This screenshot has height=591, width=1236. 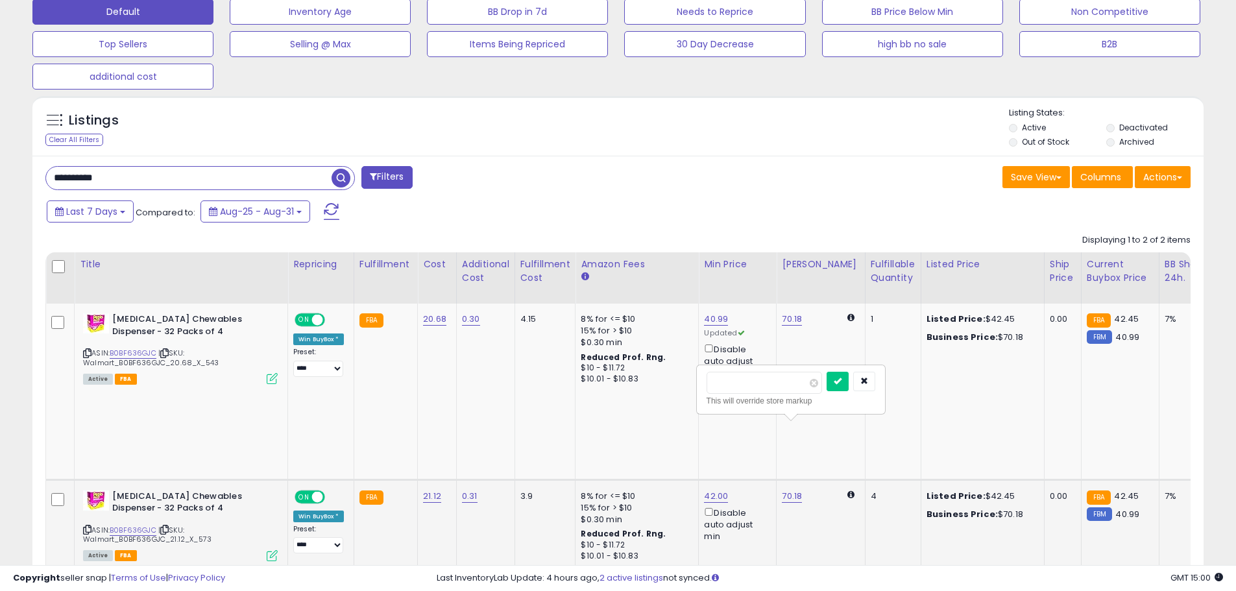 I want to click on label: Out of Stock, so click(x=1046, y=141).